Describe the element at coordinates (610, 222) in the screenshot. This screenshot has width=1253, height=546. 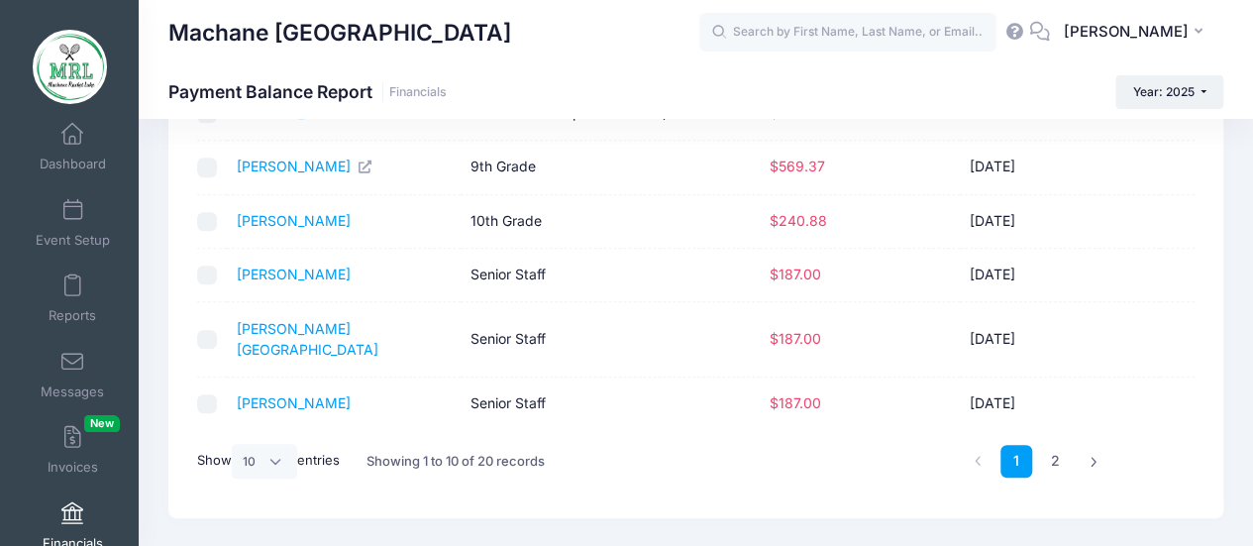
I see `td: 10th Grade` at that location.